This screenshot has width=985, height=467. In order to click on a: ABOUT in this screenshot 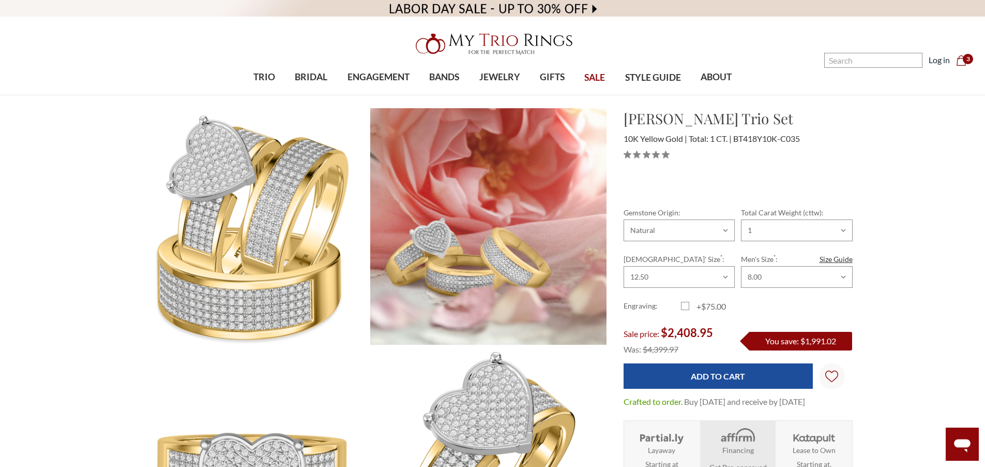, I will do `click(716, 77)`.